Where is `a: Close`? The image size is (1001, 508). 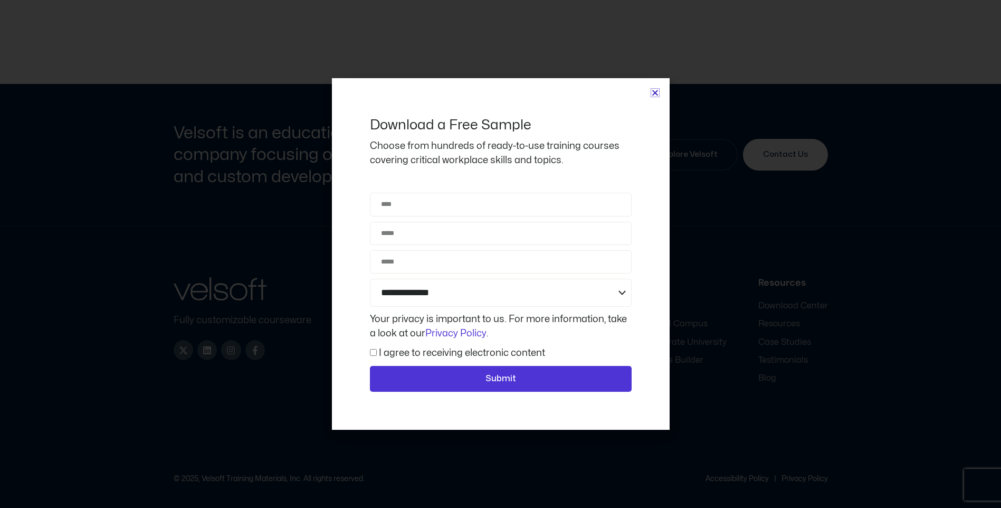 a: Close is located at coordinates (655, 92).